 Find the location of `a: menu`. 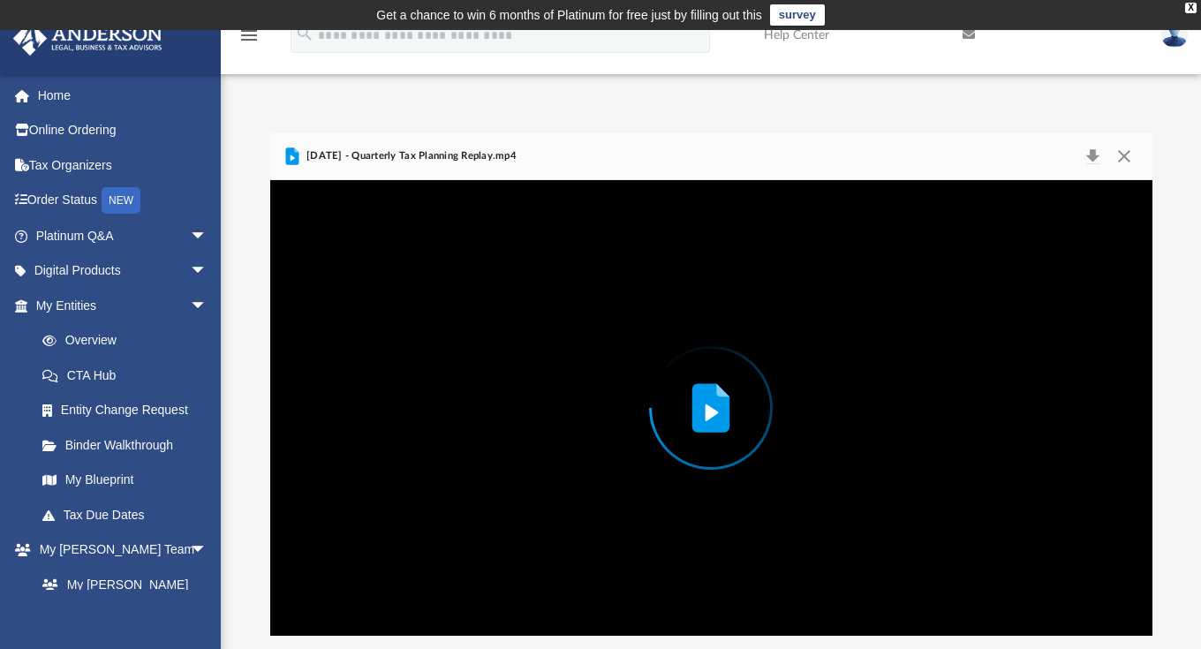

a: menu is located at coordinates (249, 40).